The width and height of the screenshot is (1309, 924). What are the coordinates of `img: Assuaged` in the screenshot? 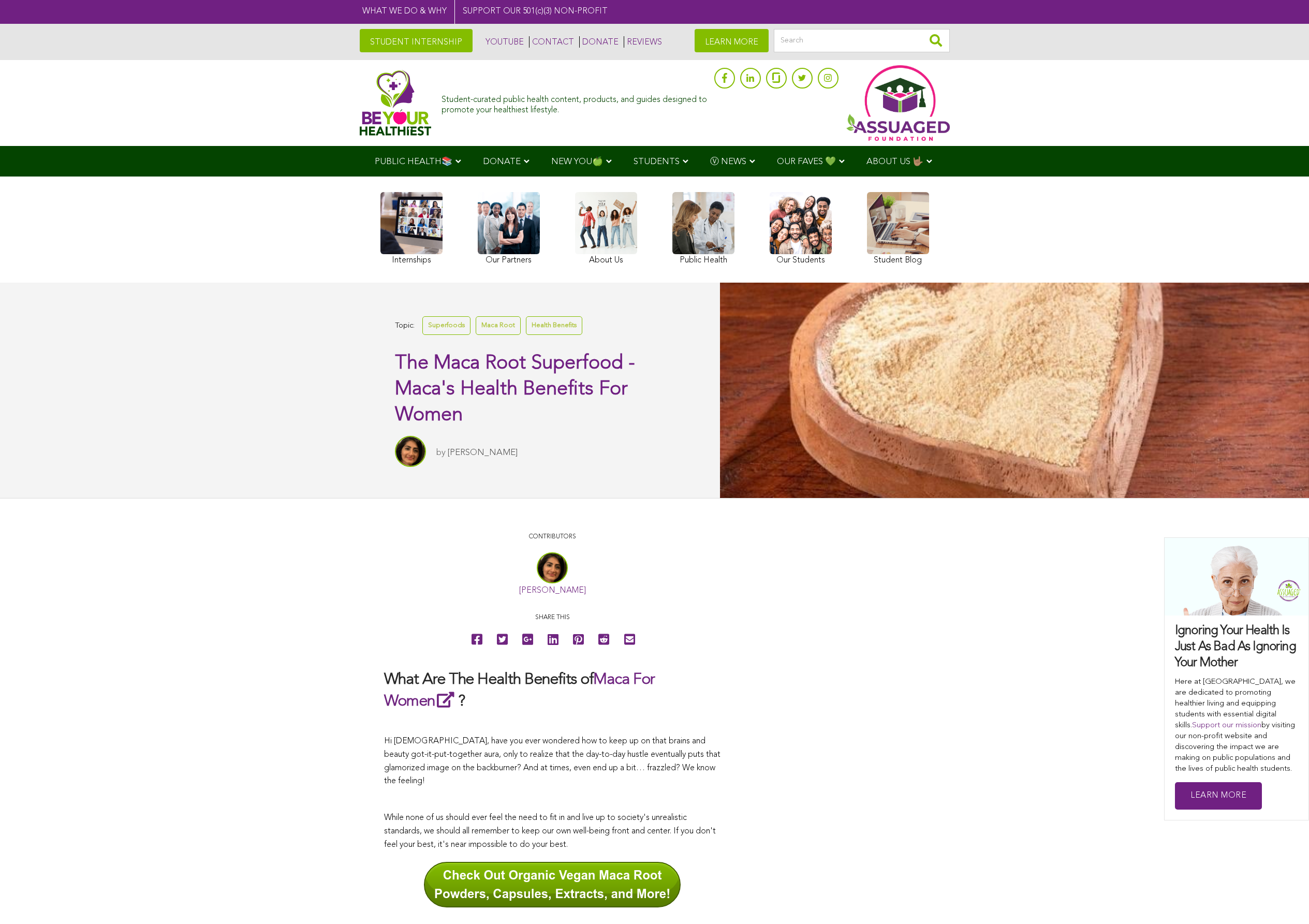 It's located at (395, 102).